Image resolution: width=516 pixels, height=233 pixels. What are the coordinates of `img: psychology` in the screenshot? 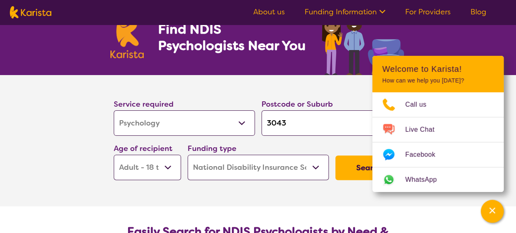 It's located at (362, 39).